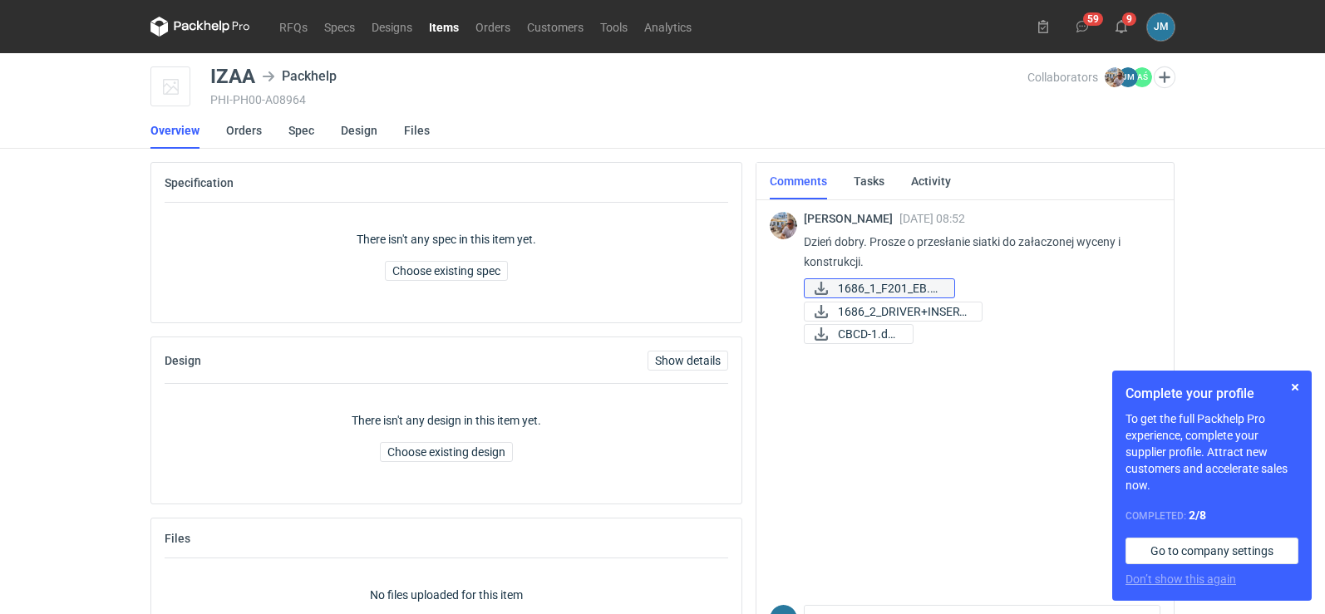 The width and height of the screenshot is (1325, 614). What do you see at coordinates (446, 595) in the screenshot?
I see `p: No files uploaded for this item` at bounding box center [446, 595].